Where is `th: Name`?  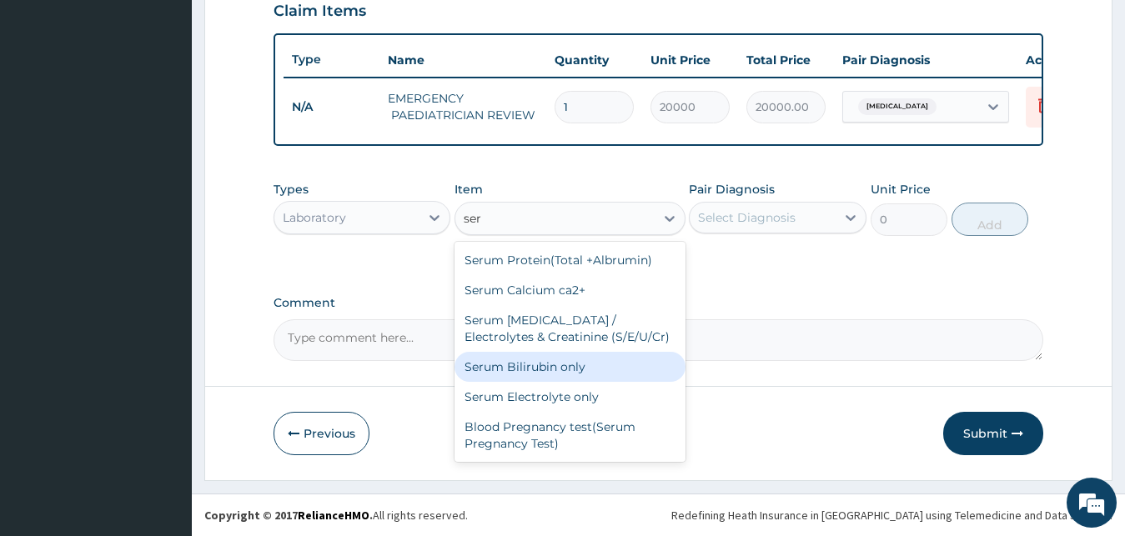 th: Name is located at coordinates (463, 60).